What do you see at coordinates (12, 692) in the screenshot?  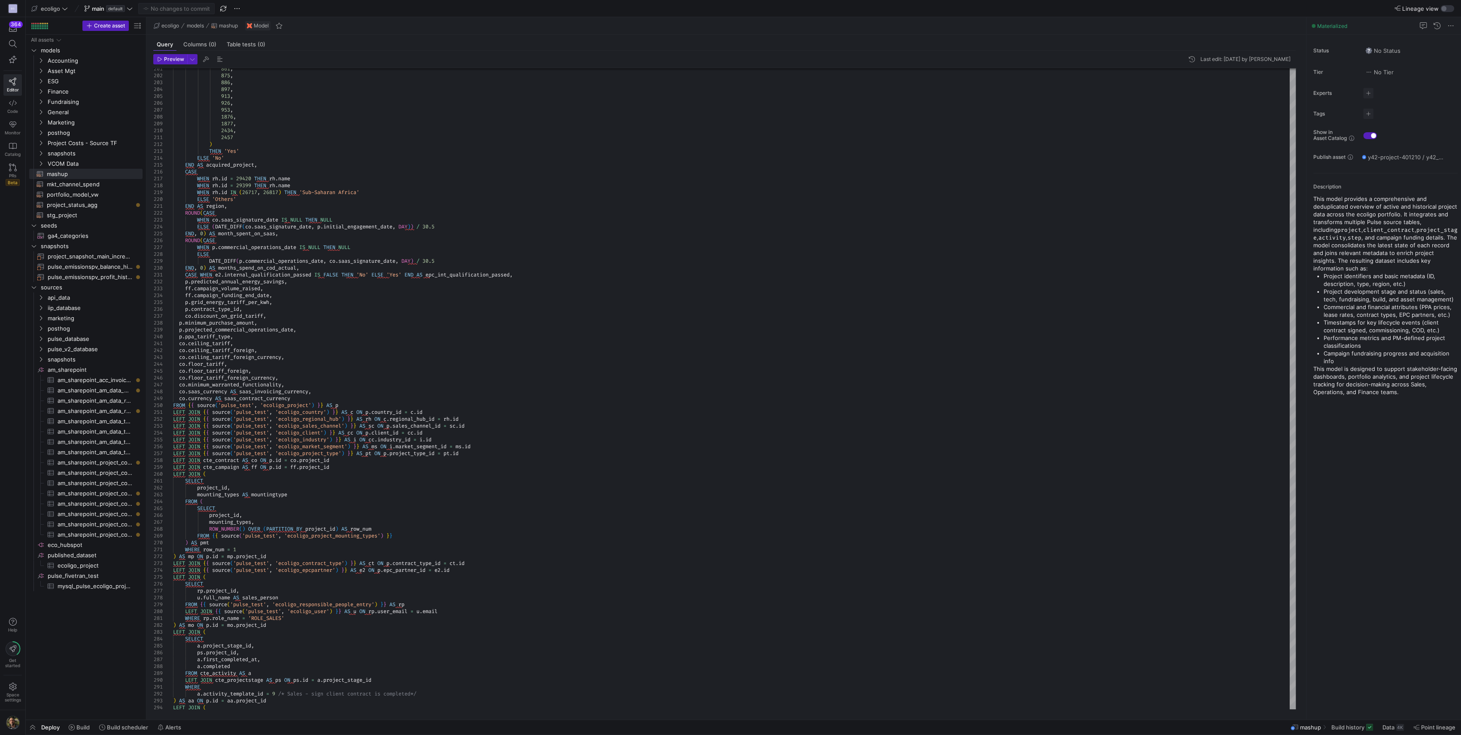 I see `a: Spacesettings` at bounding box center [12, 692].